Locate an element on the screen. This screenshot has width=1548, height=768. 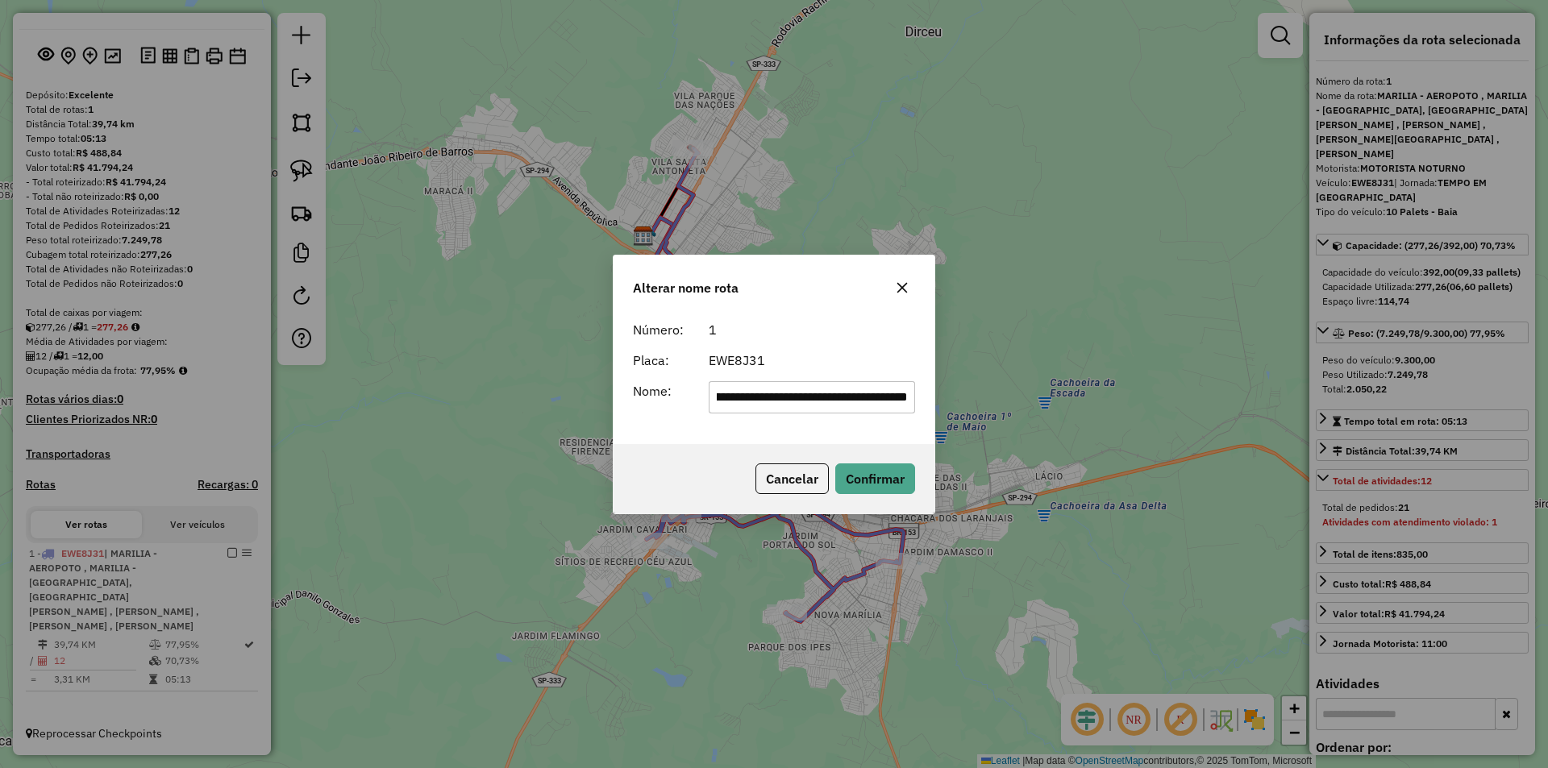
button: Cancelar is located at coordinates (792, 479).